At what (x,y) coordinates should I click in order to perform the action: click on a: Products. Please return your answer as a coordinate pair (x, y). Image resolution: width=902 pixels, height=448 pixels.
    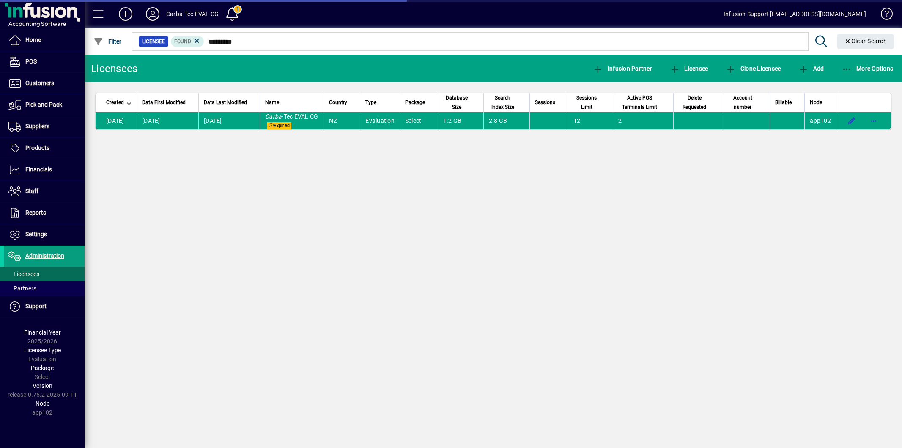
    Looking at the image, I should click on (44, 148).